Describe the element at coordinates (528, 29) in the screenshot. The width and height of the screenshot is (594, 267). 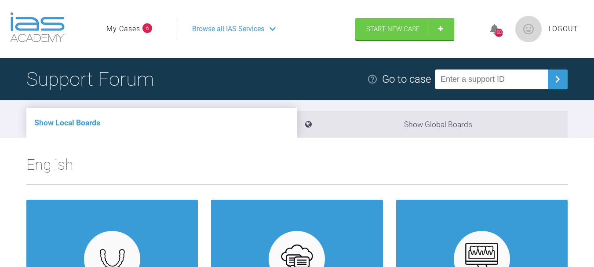
I see `img: profile.png` at that location.